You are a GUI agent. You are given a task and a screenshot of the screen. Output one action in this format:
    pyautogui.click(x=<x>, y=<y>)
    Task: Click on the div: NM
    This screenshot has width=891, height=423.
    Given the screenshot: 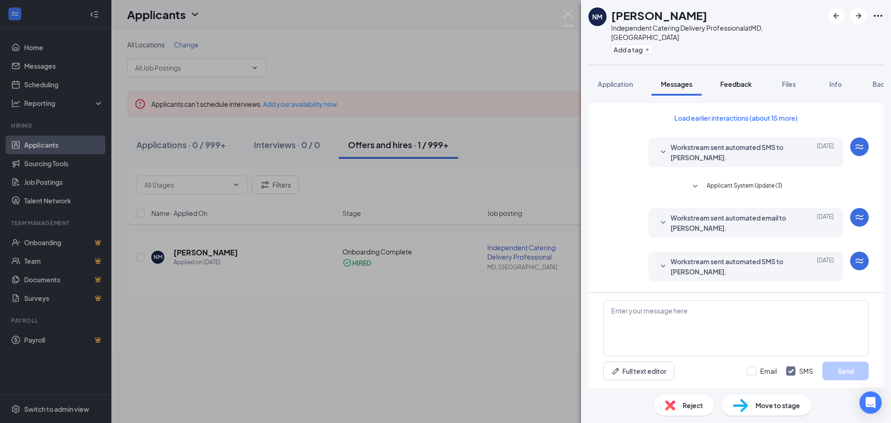 What is the action you would take?
    pyautogui.click(x=598, y=17)
    